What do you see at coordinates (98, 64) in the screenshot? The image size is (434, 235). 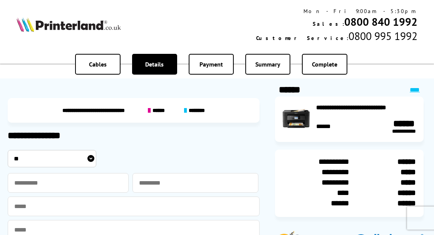 I see `span: Cables` at bounding box center [98, 64].